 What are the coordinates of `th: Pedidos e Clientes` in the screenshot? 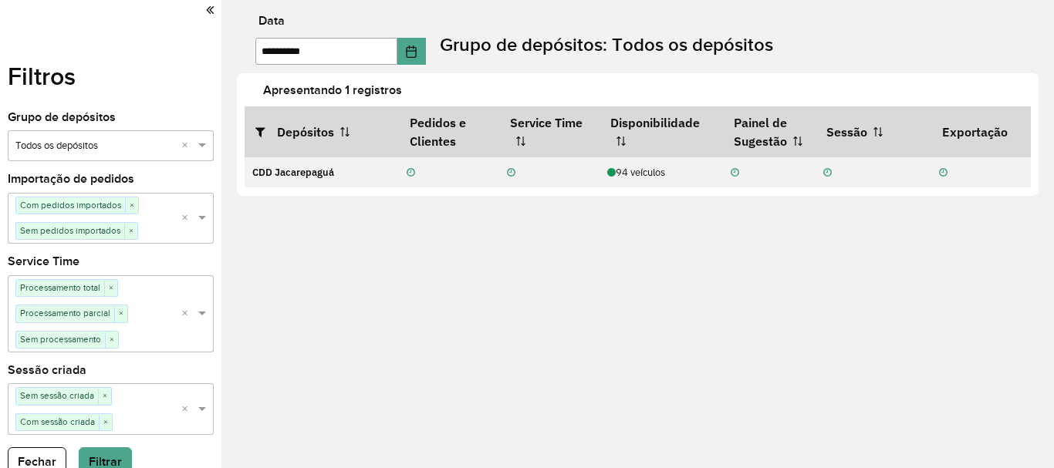 It's located at (449, 132).